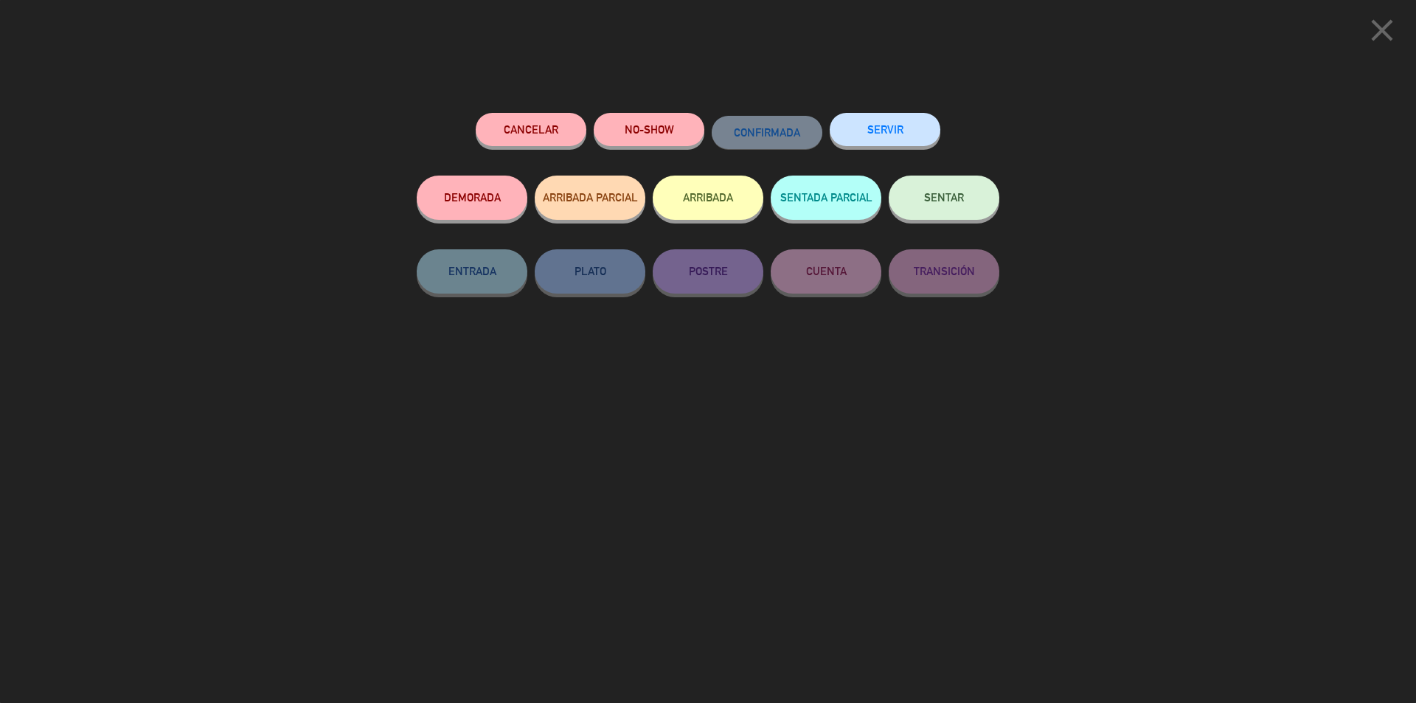  Describe the element at coordinates (472, 198) in the screenshot. I see `button: DEMORADA` at that location.